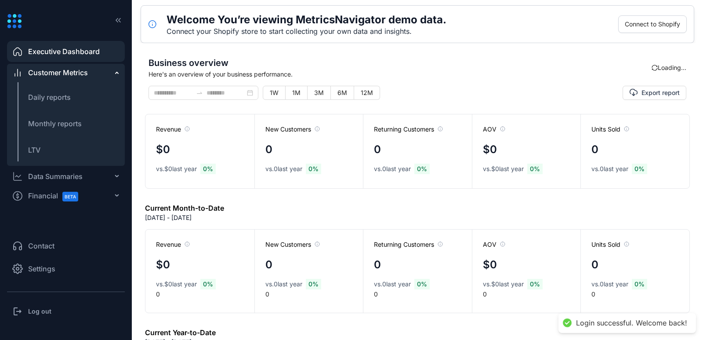 The image size is (703, 340). Describe the element at coordinates (200, 93) in the screenshot. I see `span: to` at that location.